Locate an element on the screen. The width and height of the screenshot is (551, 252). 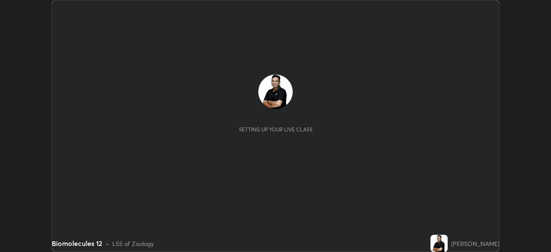
div: Setting up your live class is located at coordinates (276, 129).